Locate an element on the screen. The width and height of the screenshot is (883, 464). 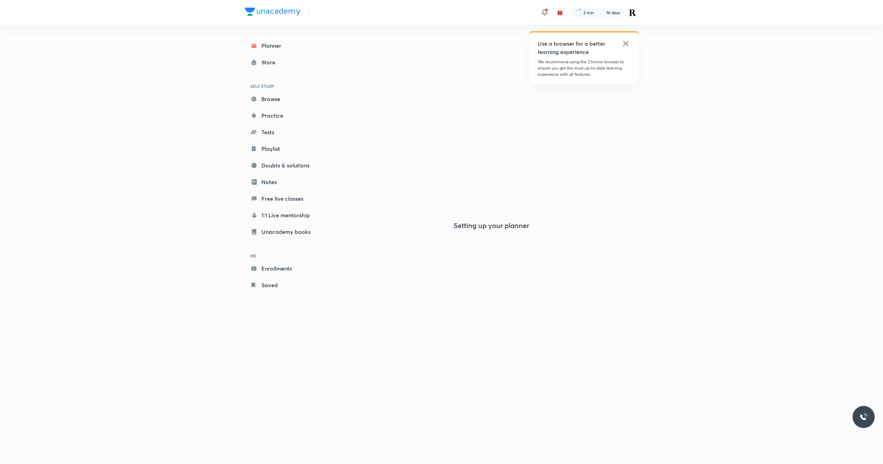
a: Notes is located at coordinates (285, 182).